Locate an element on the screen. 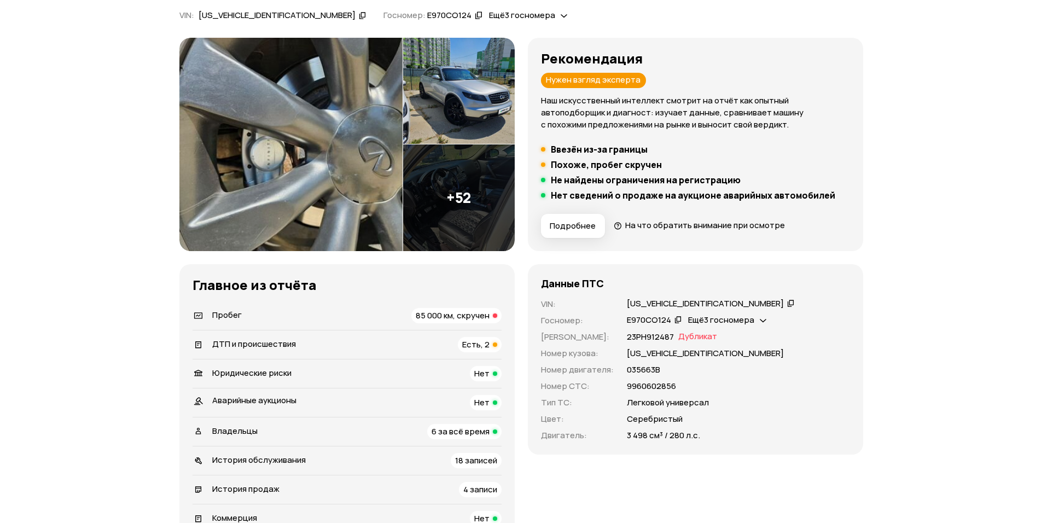 This screenshot has height=523, width=1042. div: Нужен взгляд эксперта is located at coordinates (593, 80).